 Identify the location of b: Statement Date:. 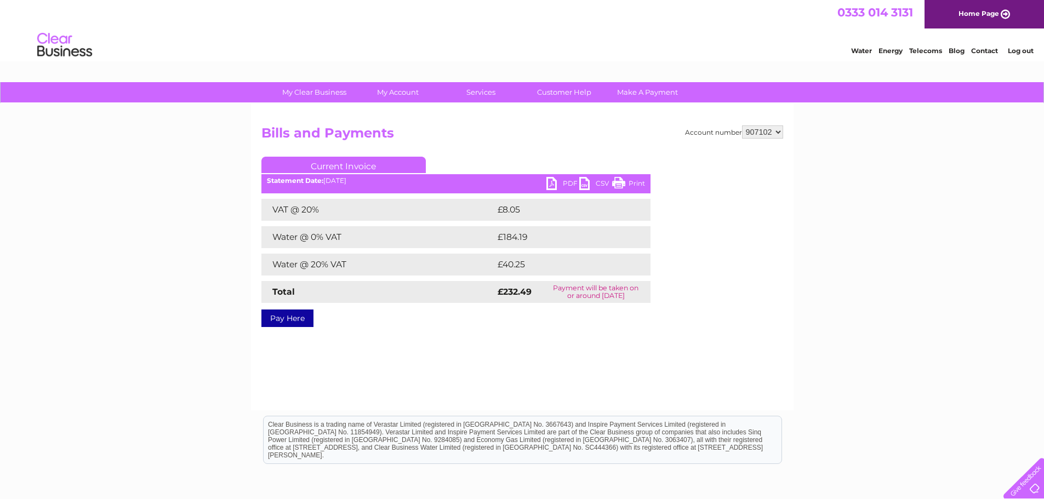
(295, 180).